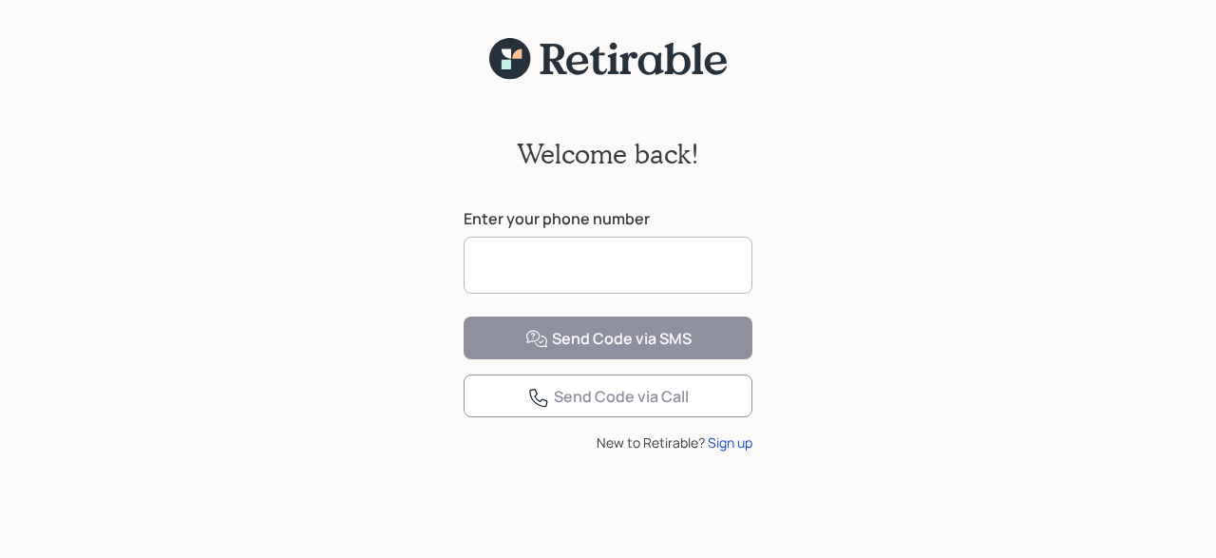 The width and height of the screenshot is (1216, 558). Describe the element at coordinates (608, 339) in the screenshot. I see `div: Send Code via SMS` at that location.